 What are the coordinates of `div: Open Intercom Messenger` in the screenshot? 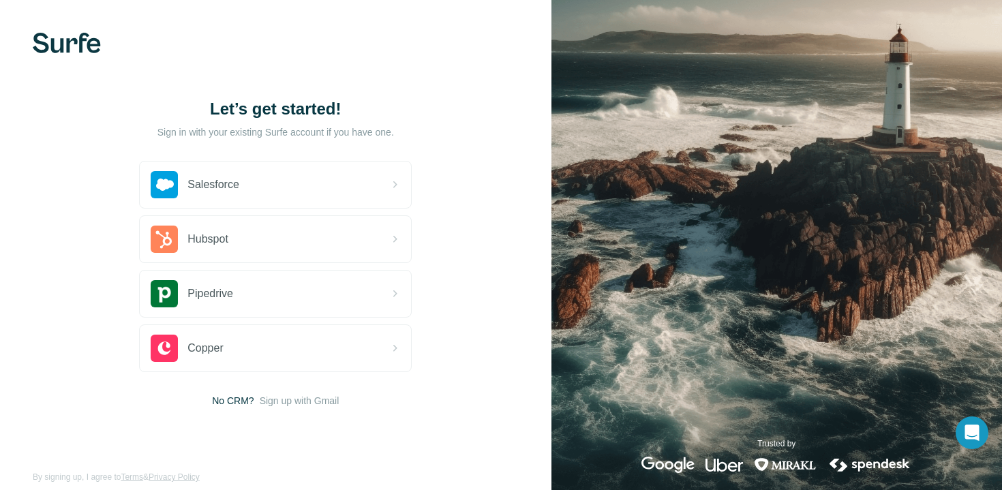 It's located at (972, 433).